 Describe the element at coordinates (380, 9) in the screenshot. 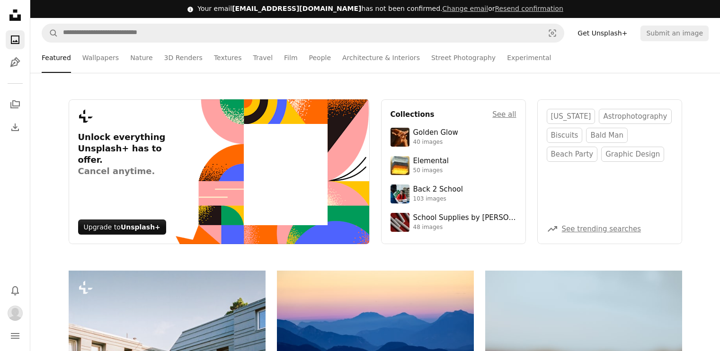

I see `div: Your email has not been confirmed.` at that location.